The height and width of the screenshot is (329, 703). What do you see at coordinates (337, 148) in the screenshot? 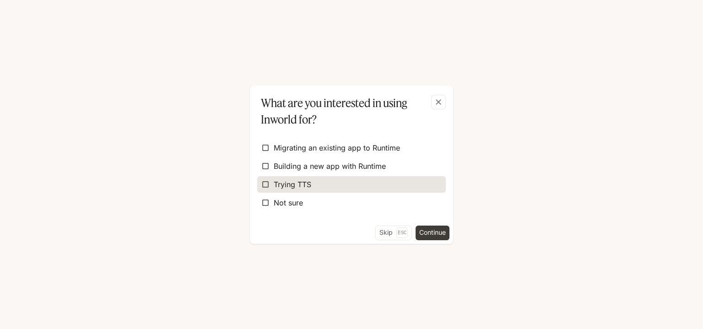
I see `span: Migrating an existing app to Runtime` at bounding box center [337, 148].